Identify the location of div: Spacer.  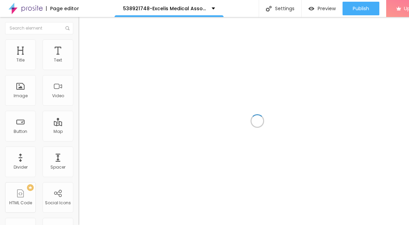
(58, 168).